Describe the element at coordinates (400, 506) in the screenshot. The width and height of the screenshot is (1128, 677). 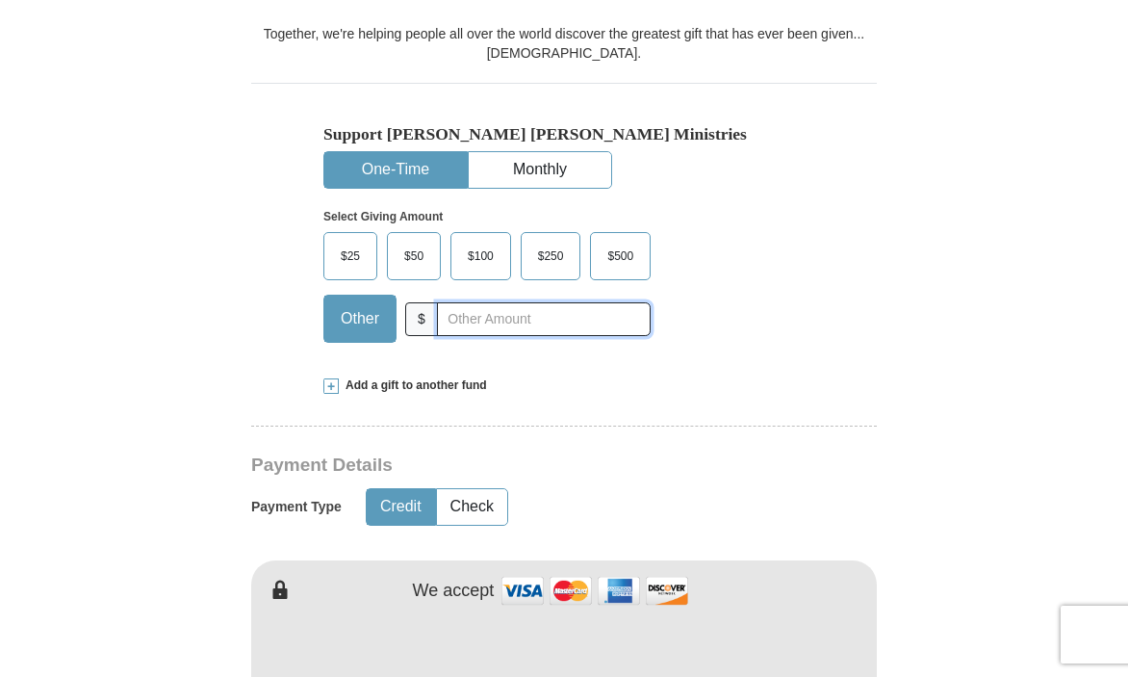
I see `button: Credit` at that location.